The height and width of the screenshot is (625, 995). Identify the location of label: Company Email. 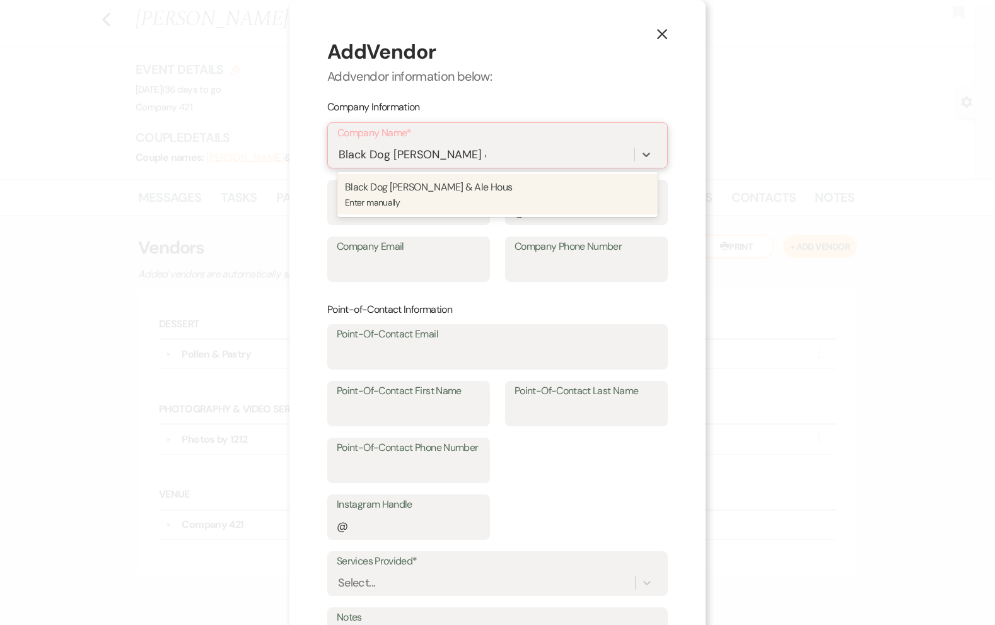
(409, 247).